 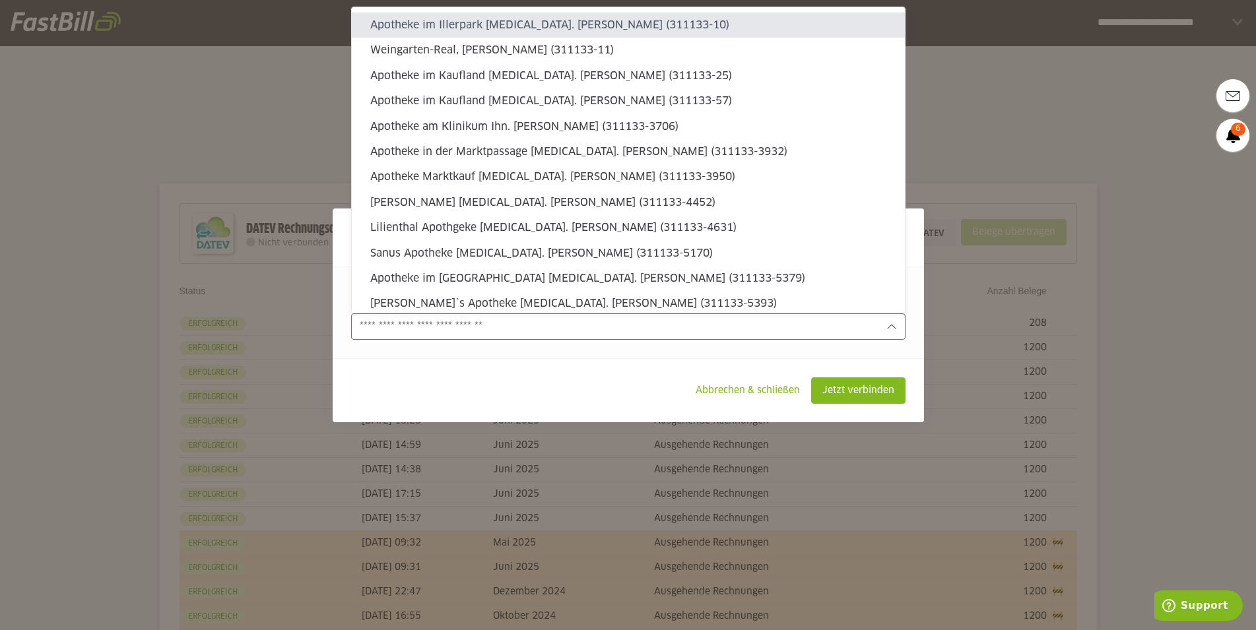 I want to click on span: 6, so click(x=1239, y=129).